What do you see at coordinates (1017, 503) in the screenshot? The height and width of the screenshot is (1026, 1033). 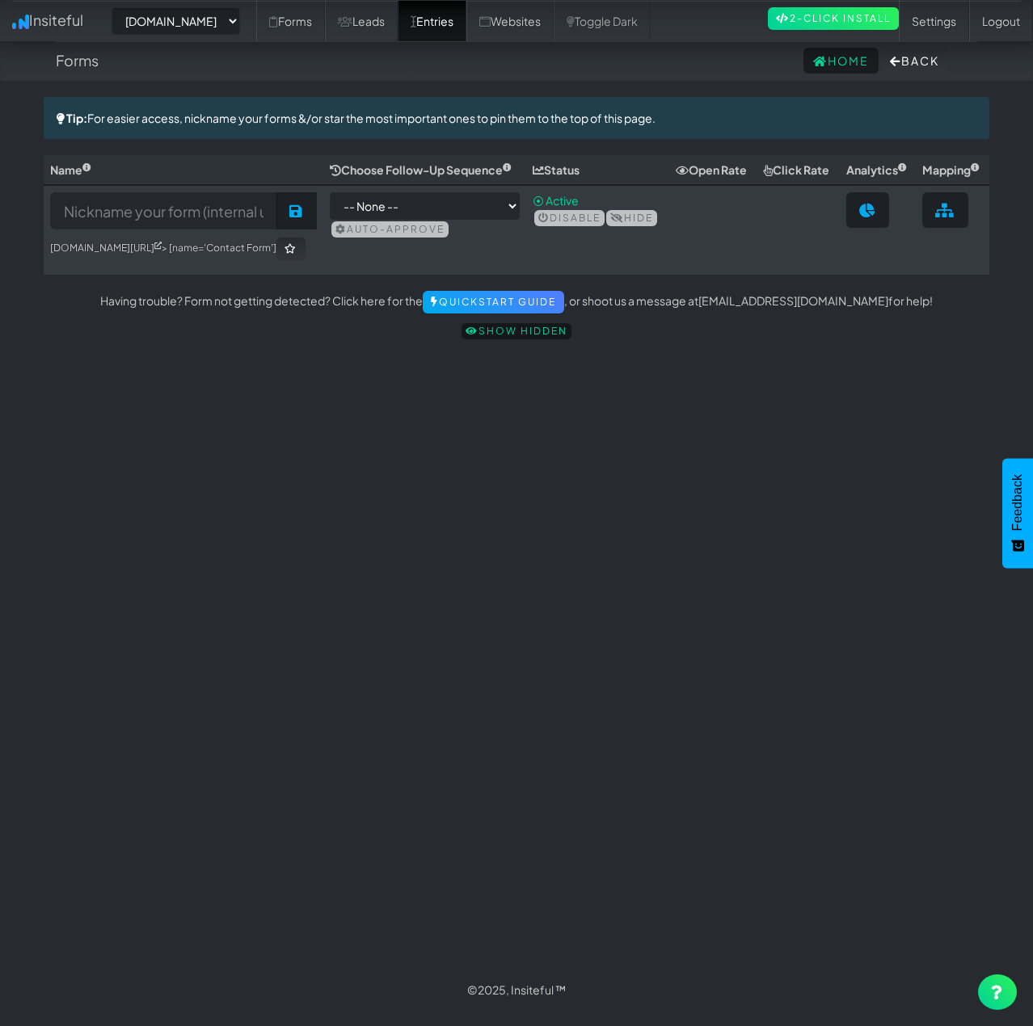 I see `span: Feedback` at bounding box center [1017, 503].